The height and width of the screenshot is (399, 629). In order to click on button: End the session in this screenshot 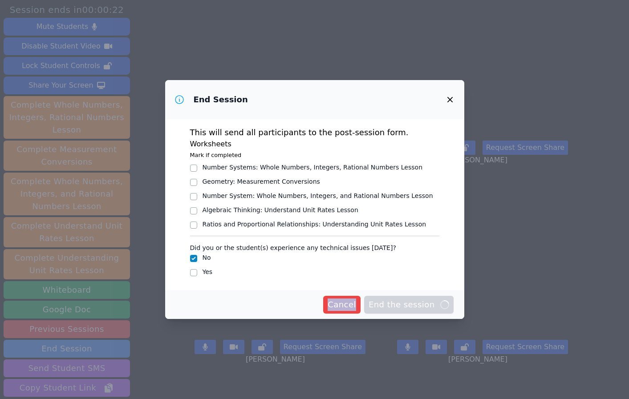, I will do `click(409, 305)`.